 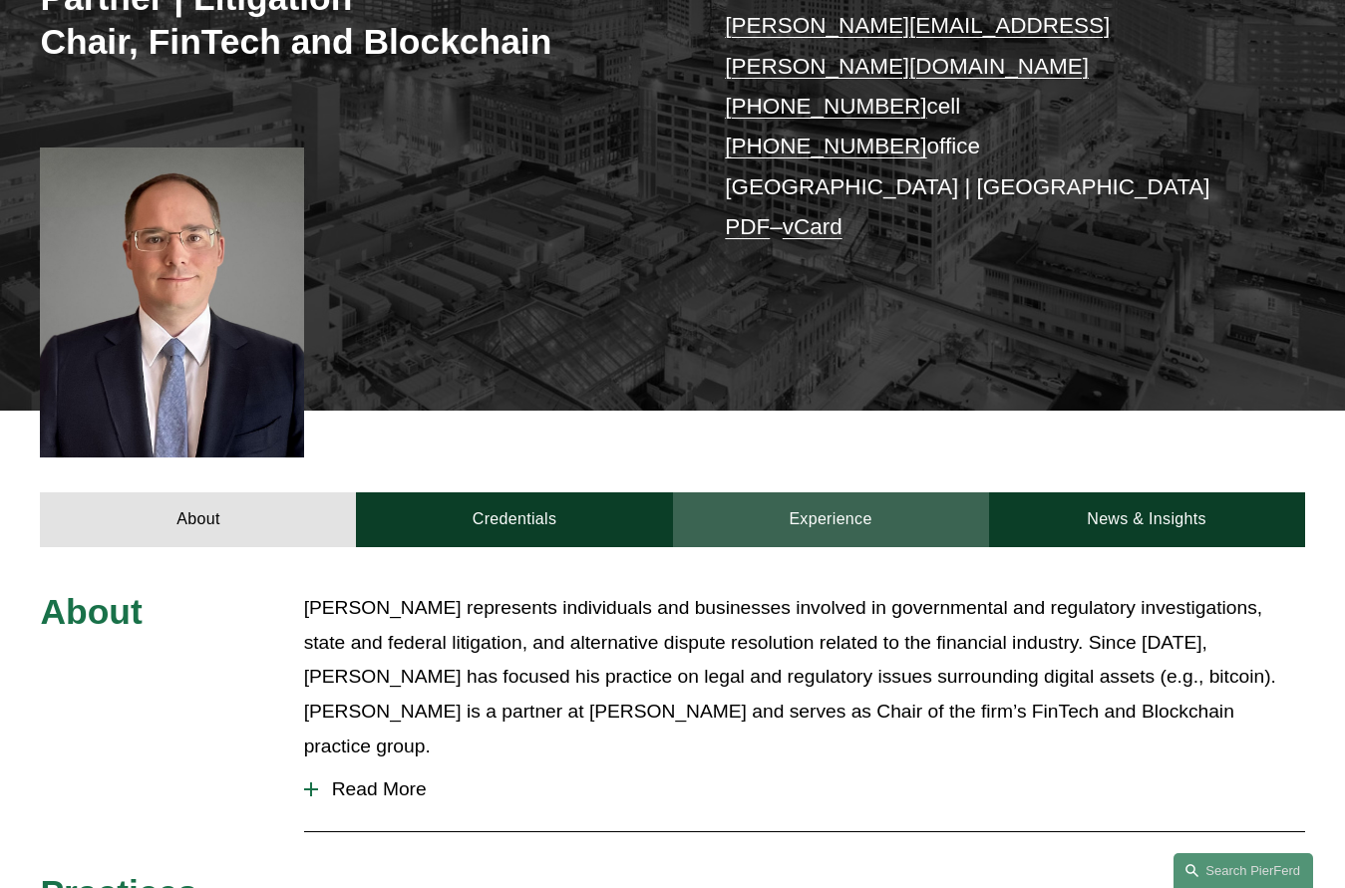 I want to click on a: Experience, so click(x=830, y=519).